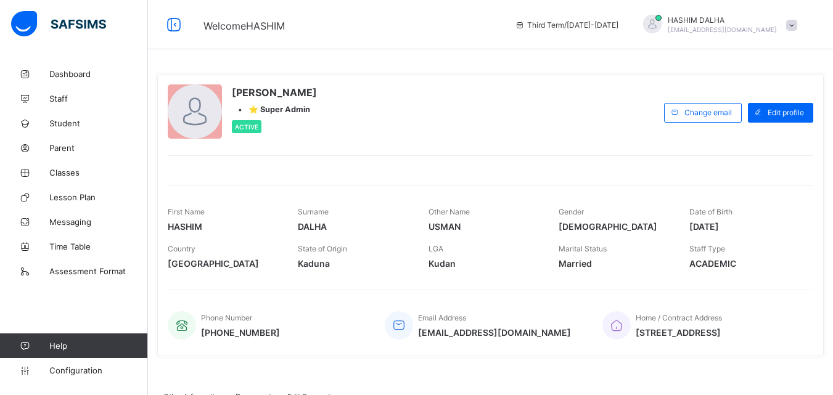 The width and height of the screenshot is (833, 395). What do you see at coordinates (785, 112) in the screenshot?
I see `span: Edit profile` at bounding box center [785, 112].